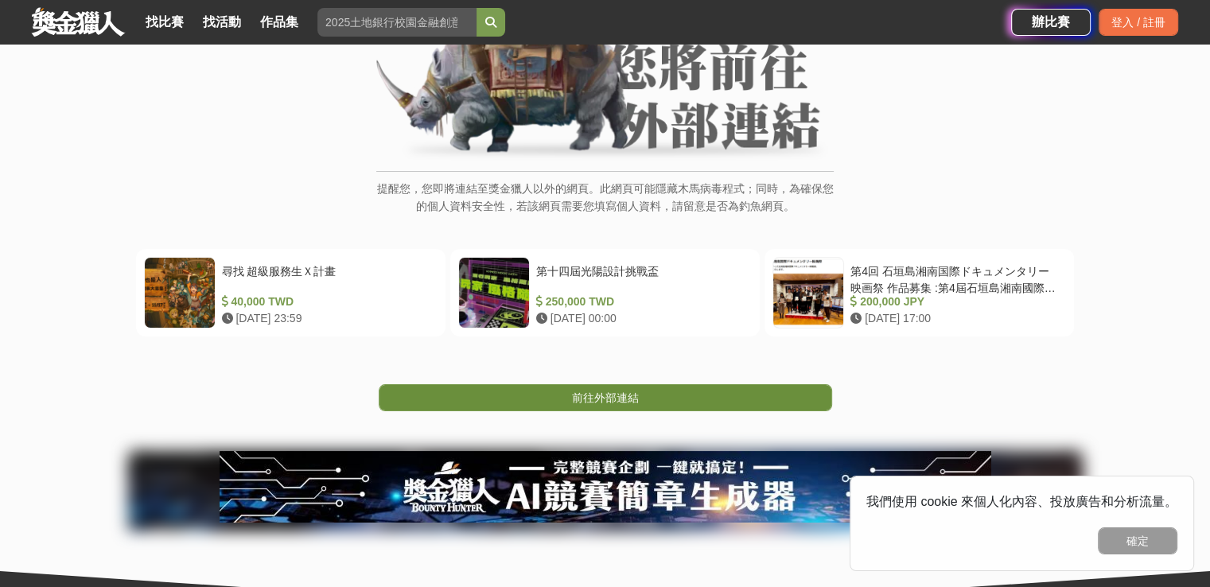 Image resolution: width=1210 pixels, height=587 pixels. I want to click on p: 提醒您，您即將連結至獎金獵人以外的網頁。此網頁可能隱藏木馬病毒程式；同時，為確保您的個人資料安全性，若該網頁需要您填寫個人資料，請留意是否為釣魚網頁。, so click(605, 205).